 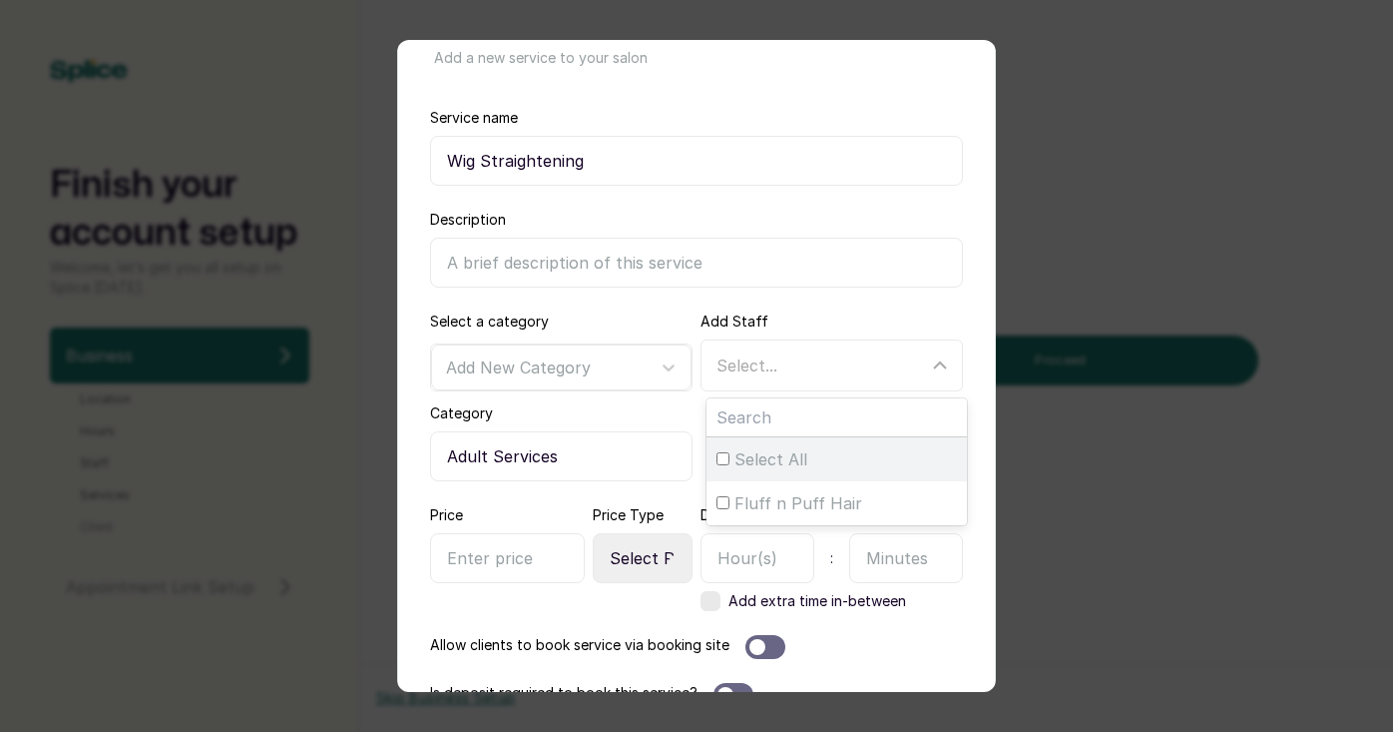 What do you see at coordinates (798, 503) in the screenshot?
I see `span: Fluff n Puff Hair` at bounding box center [798, 503].